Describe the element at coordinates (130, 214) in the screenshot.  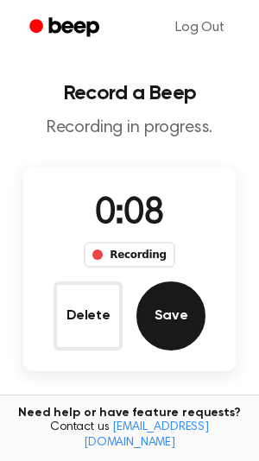
I see `span: 0:08` at that location.